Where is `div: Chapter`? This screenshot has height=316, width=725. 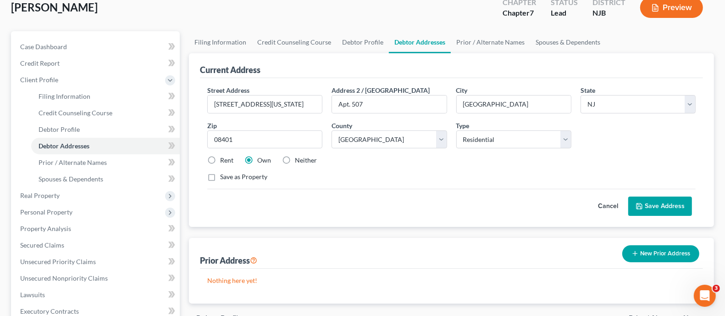 div: Chapter is located at coordinates (519, 13).